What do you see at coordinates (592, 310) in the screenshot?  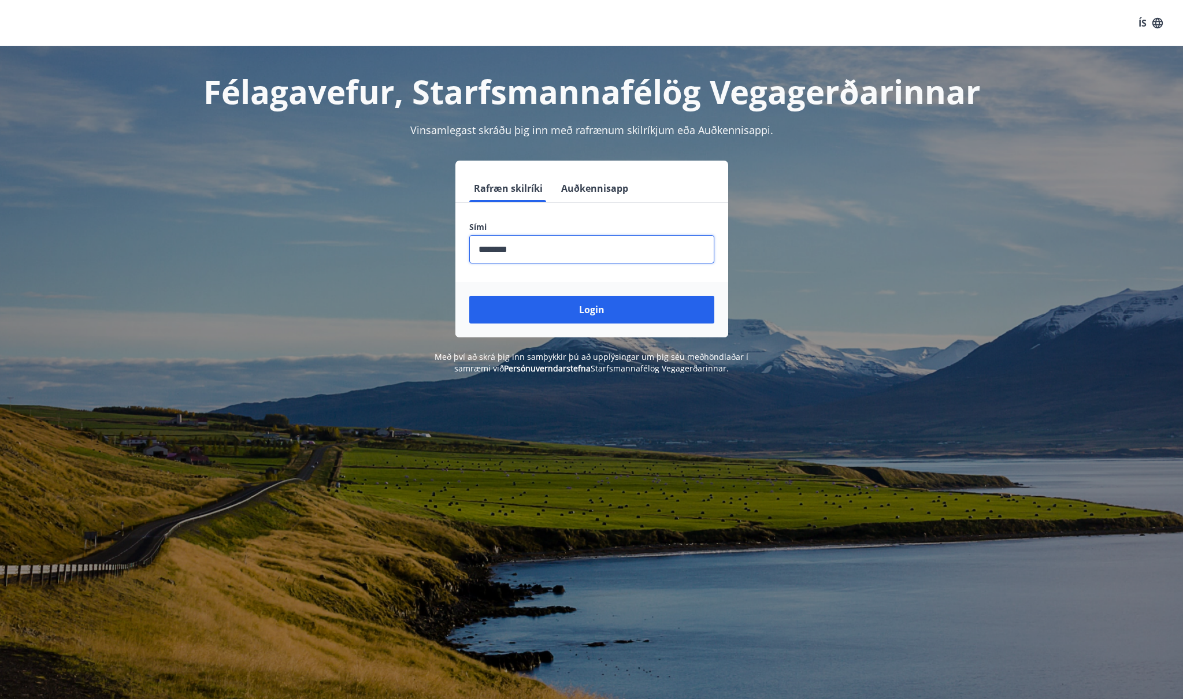 I see `button: Login` at bounding box center [592, 310].